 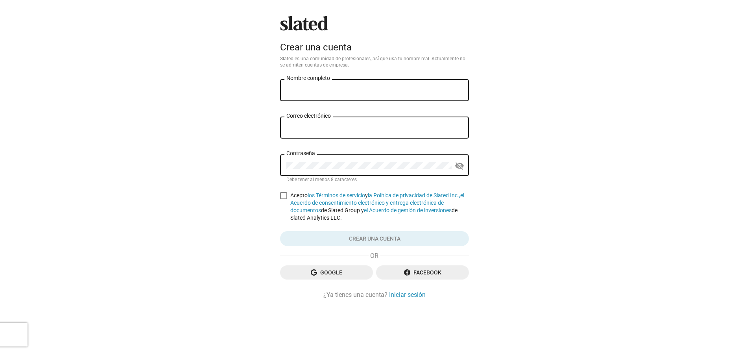 I want to click on font: Facebook, so click(x=427, y=272).